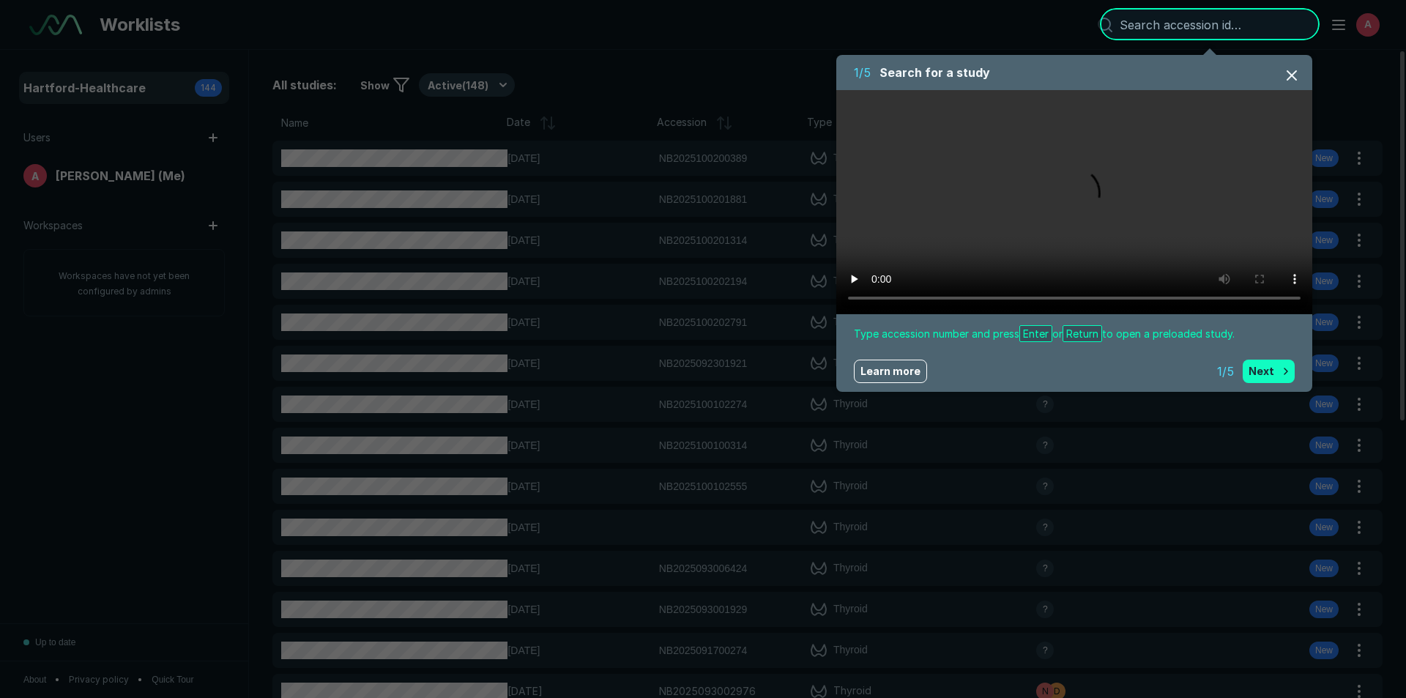  I want to click on span: Learn more, so click(891, 371).